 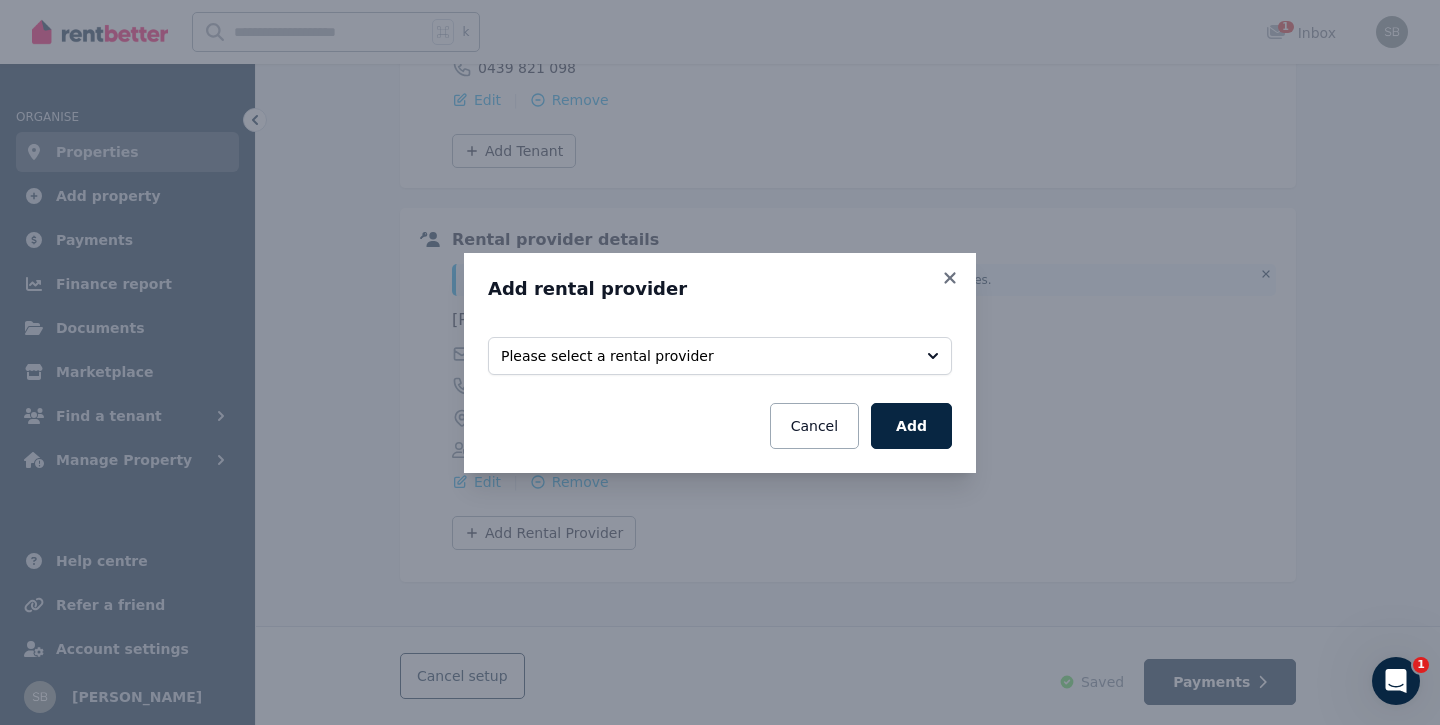 I want to click on button: Cancel, so click(x=814, y=426).